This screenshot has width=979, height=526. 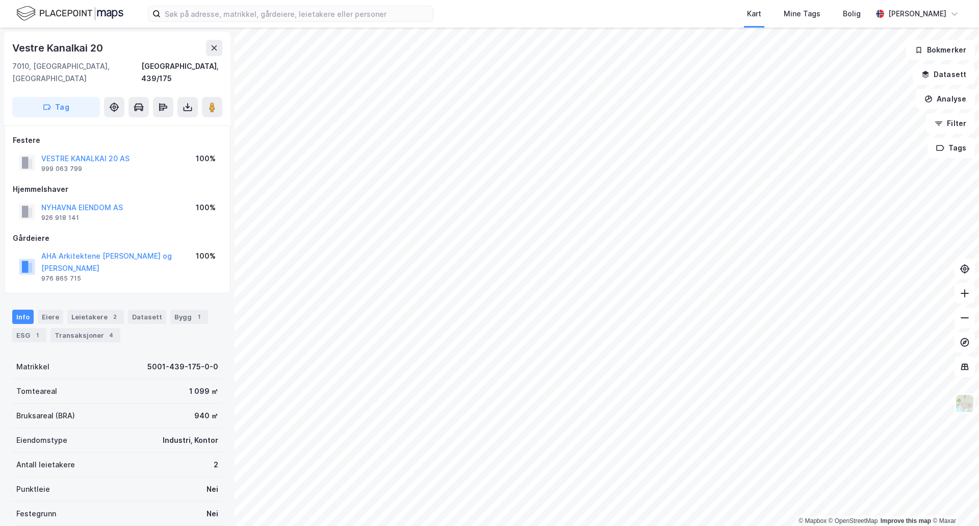 I want to click on div: Chat Widget, so click(x=954, y=501).